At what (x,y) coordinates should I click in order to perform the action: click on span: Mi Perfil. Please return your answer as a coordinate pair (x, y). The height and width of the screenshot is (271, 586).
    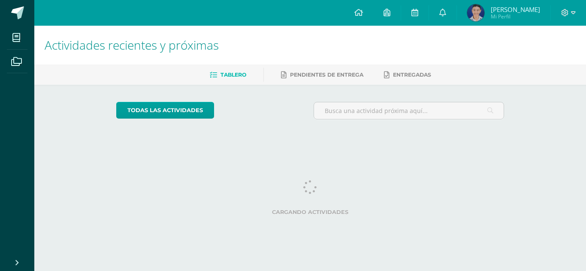
    Looking at the image, I should click on (515, 16).